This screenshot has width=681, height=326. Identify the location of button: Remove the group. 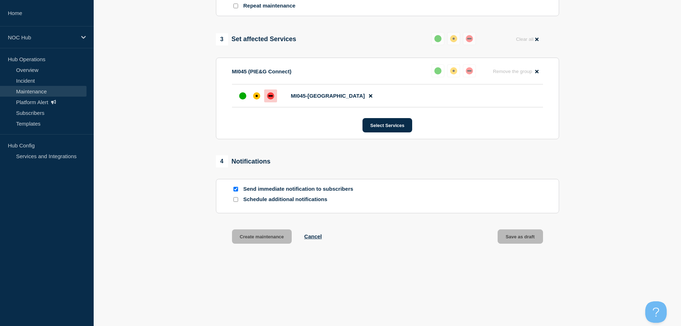
(516, 71).